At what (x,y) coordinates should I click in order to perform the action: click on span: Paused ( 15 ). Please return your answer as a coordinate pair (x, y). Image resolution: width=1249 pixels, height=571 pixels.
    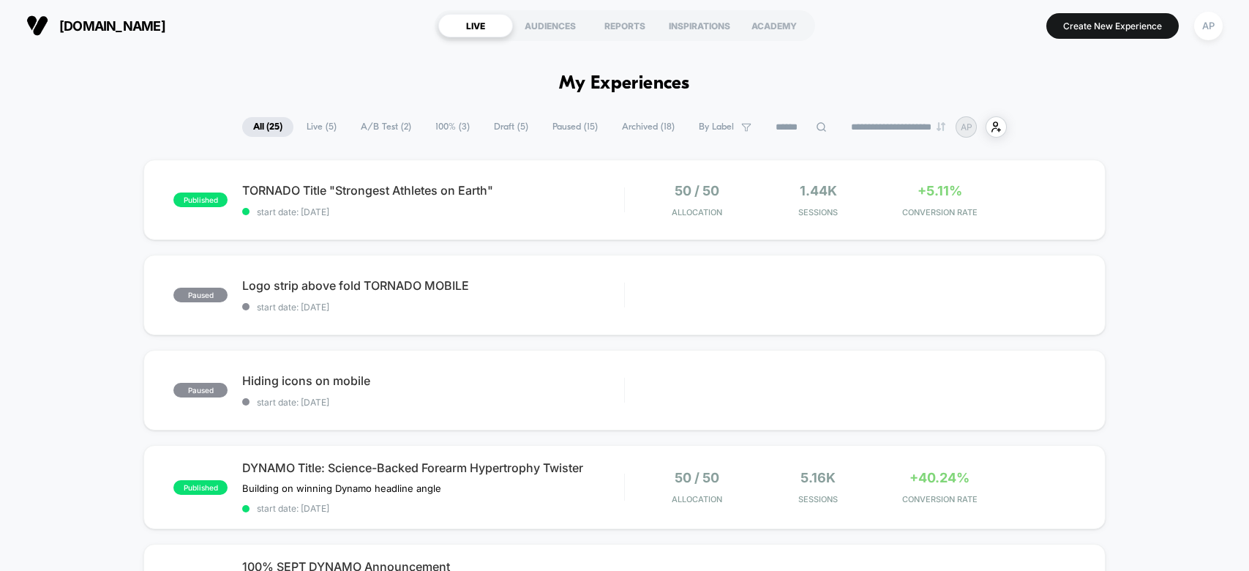
    Looking at the image, I should click on (575, 127).